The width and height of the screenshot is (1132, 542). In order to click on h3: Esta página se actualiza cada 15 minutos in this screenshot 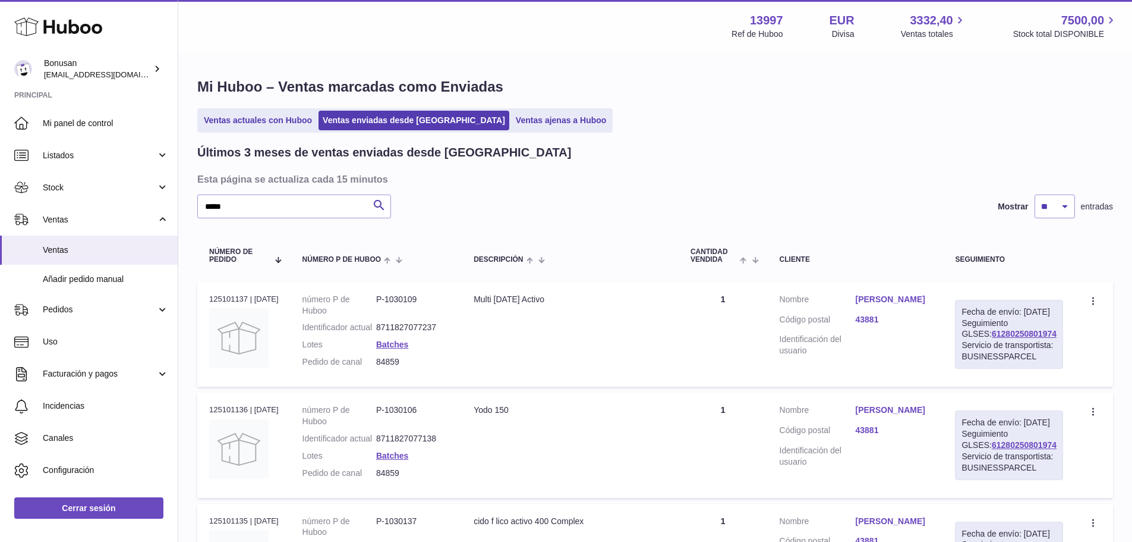, I will do `click(654, 179)`.